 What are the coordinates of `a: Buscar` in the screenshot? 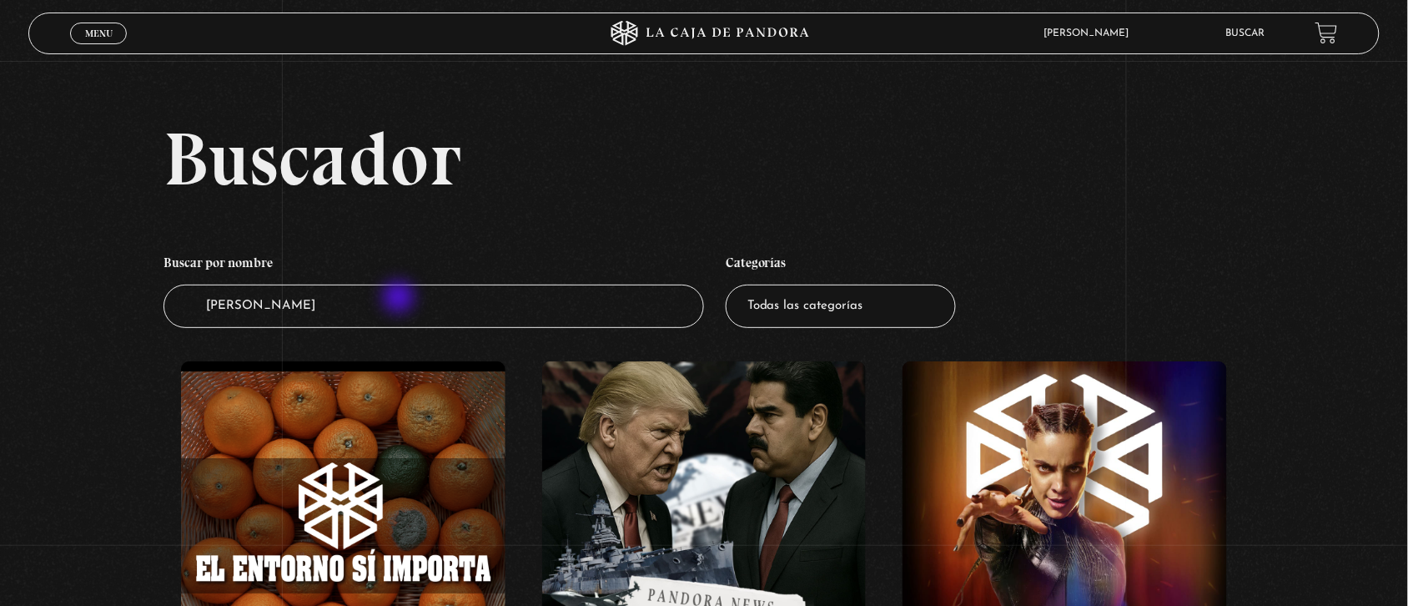 It's located at (1246, 33).